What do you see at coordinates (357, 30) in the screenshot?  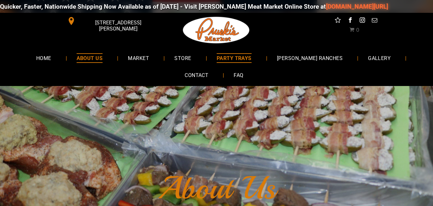 I see `span: 0` at bounding box center [357, 30].